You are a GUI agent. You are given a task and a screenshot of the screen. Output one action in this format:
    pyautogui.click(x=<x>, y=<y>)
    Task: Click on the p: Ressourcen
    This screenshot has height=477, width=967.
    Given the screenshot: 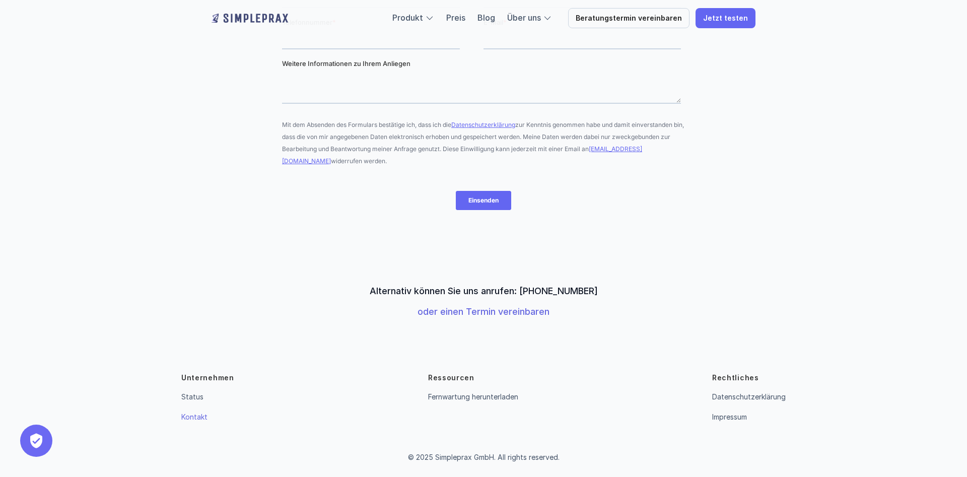 What is the action you would take?
    pyautogui.click(x=451, y=378)
    